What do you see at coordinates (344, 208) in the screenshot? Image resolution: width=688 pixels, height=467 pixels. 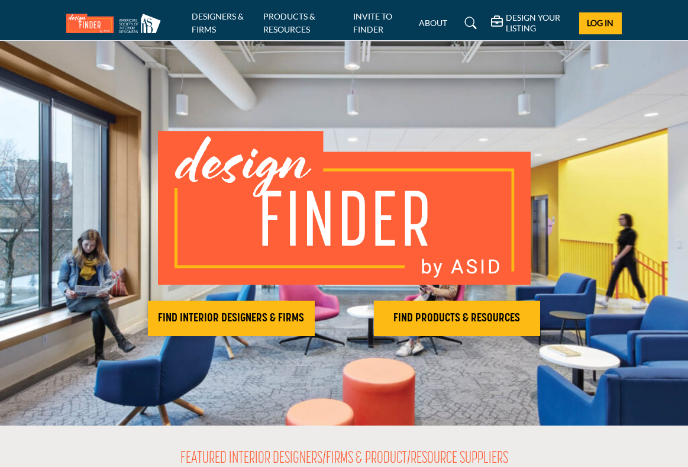 I see `img: image` at bounding box center [344, 208].